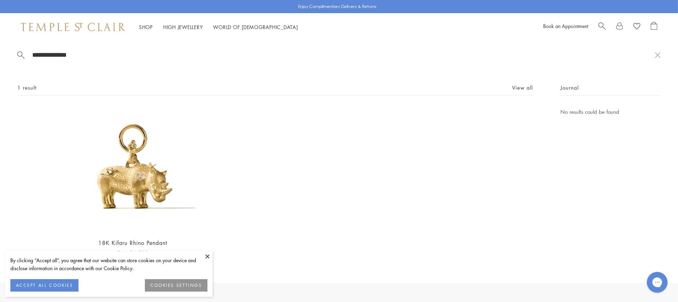  What do you see at coordinates (654, 27) in the screenshot?
I see `a: Open Shopping Bag` at bounding box center [654, 27].